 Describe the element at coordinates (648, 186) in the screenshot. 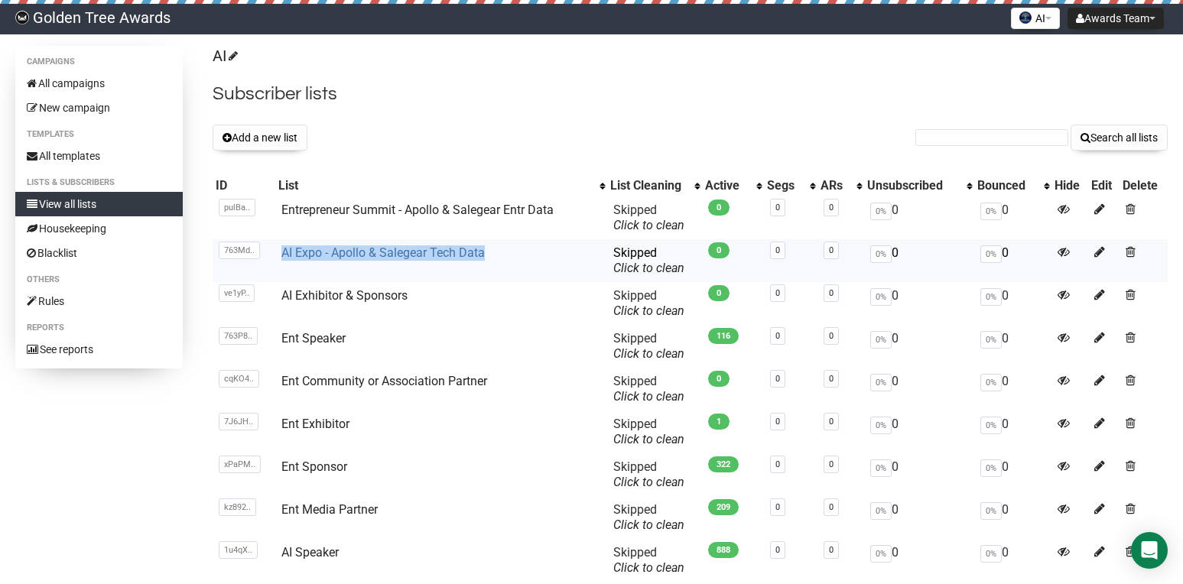

I see `div: List Cleaning` at that location.